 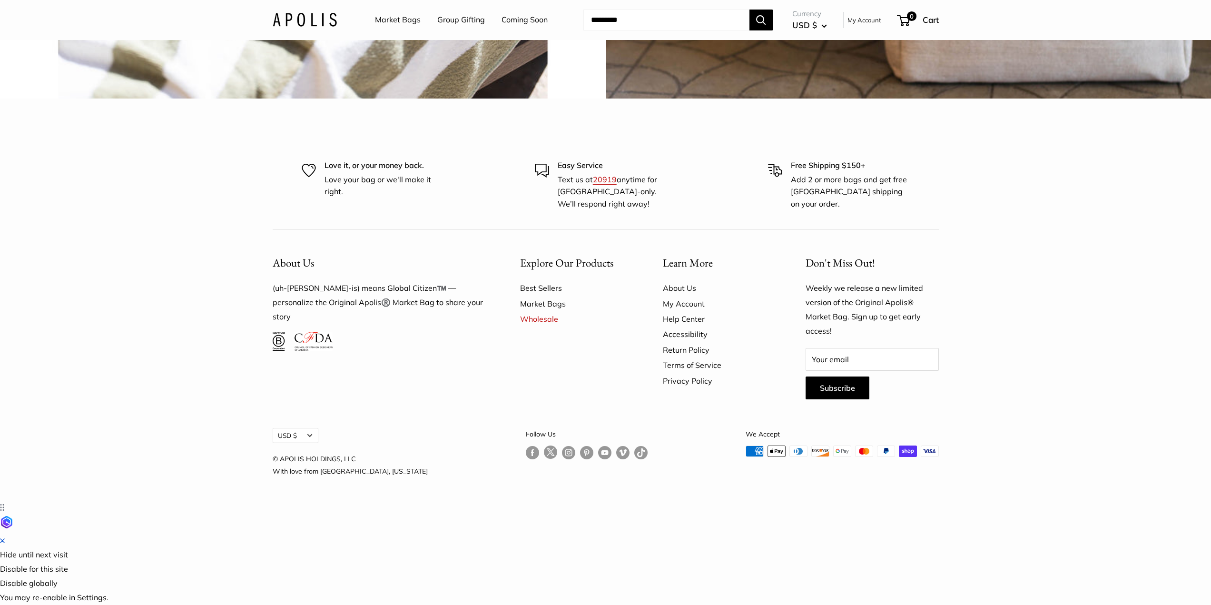 What do you see at coordinates (567, 263) in the screenshot?
I see `span: Explore Our Products` at bounding box center [567, 263].